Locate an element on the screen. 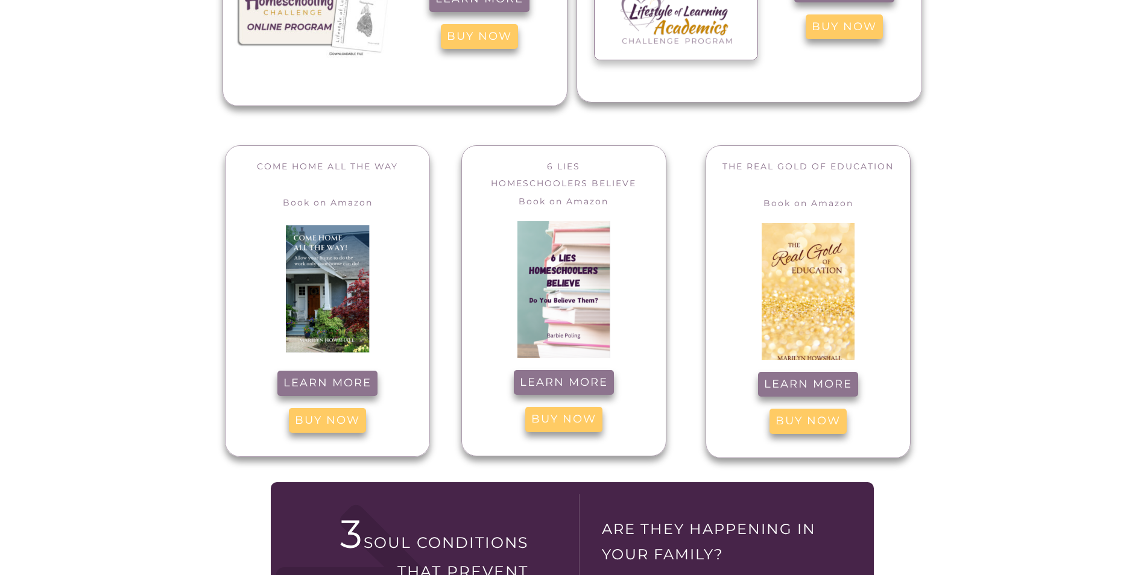 The width and height of the screenshot is (1144, 575). img: come home all the way cover is located at coordinates (327, 289).